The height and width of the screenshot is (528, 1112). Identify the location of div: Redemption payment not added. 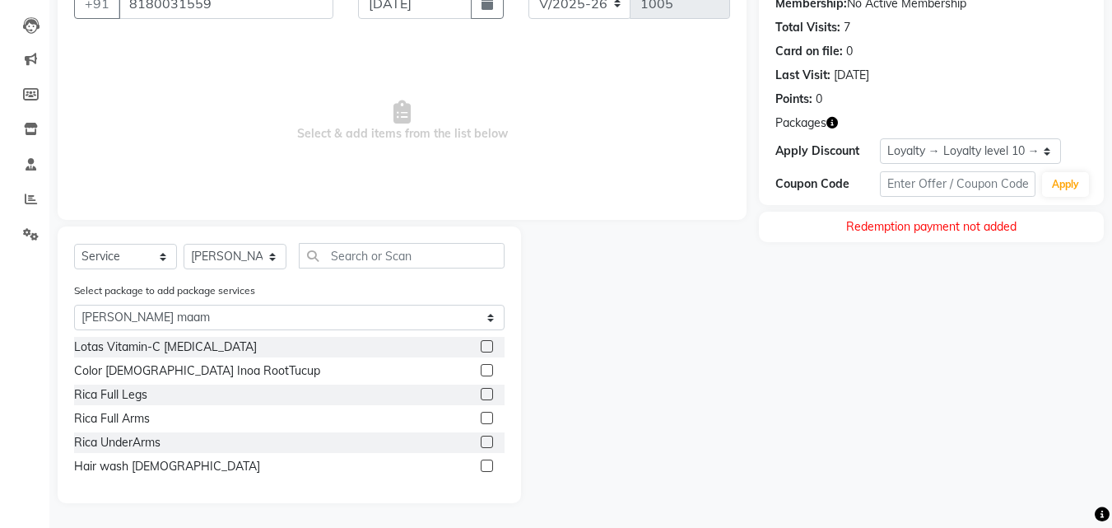
(931, 226).